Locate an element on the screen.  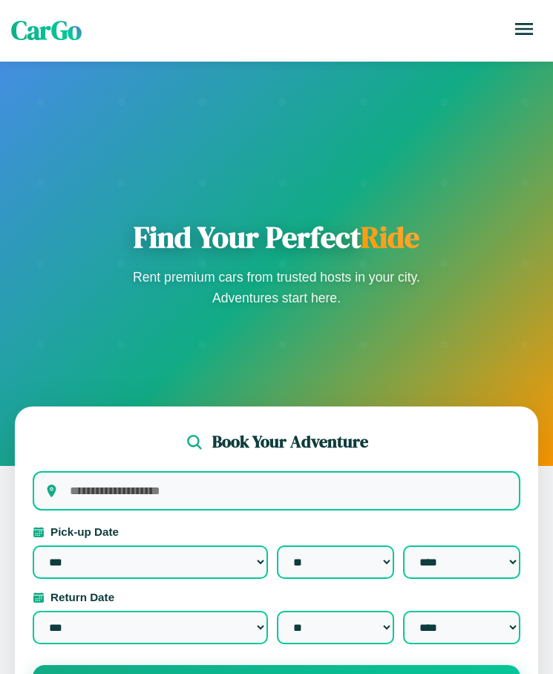
h1: Find Your Perfect is located at coordinates (277, 237).